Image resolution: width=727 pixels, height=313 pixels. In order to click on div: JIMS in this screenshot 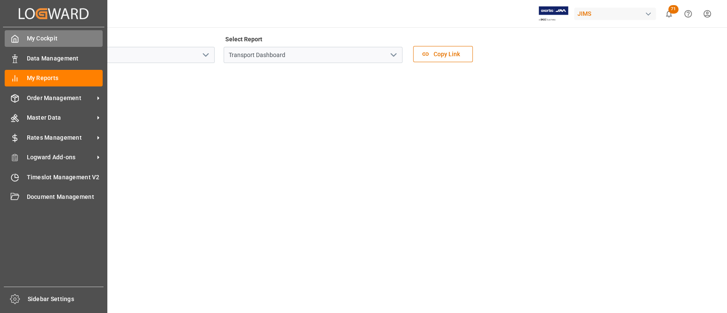, I will do `click(615, 14)`.